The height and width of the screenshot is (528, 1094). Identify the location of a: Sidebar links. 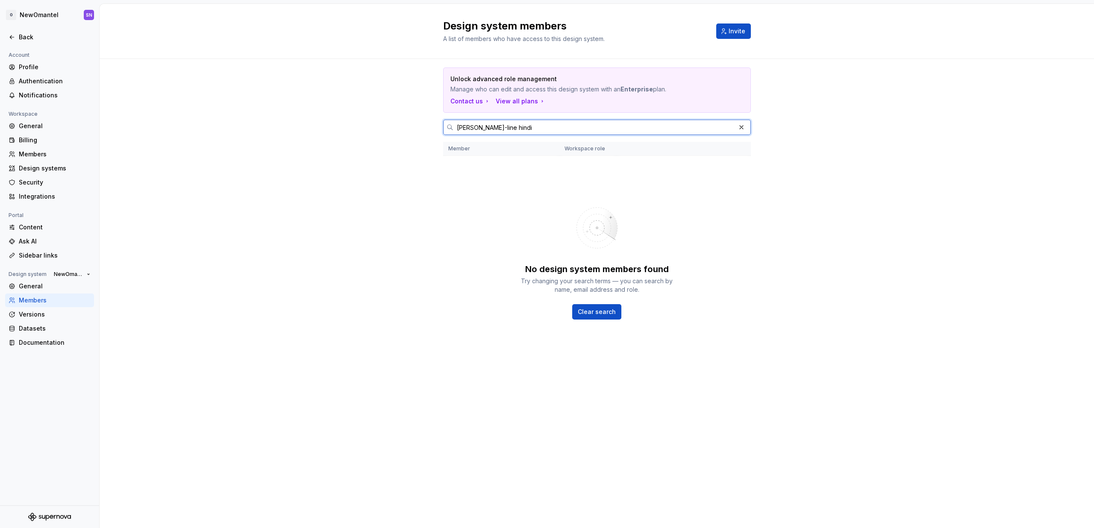
(50, 256).